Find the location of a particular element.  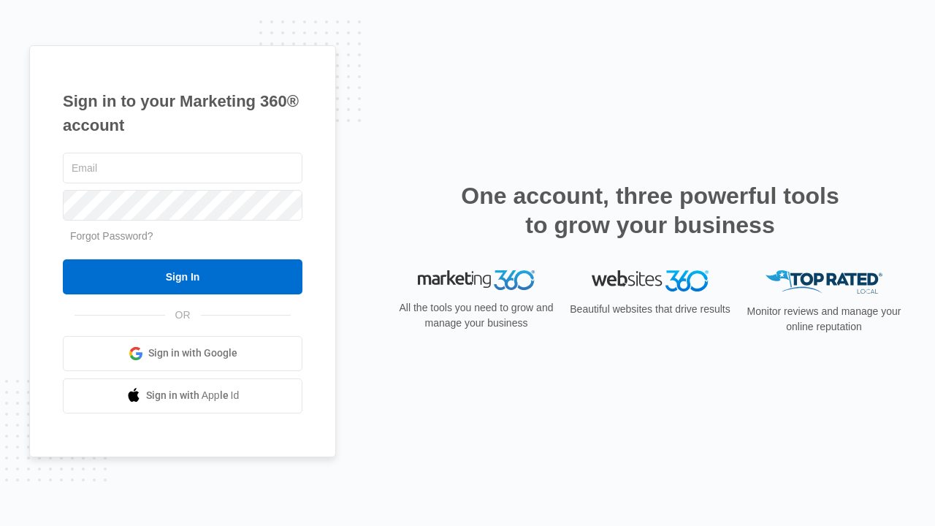

p: Monitor reviews and manage your online reputation is located at coordinates (824, 319).